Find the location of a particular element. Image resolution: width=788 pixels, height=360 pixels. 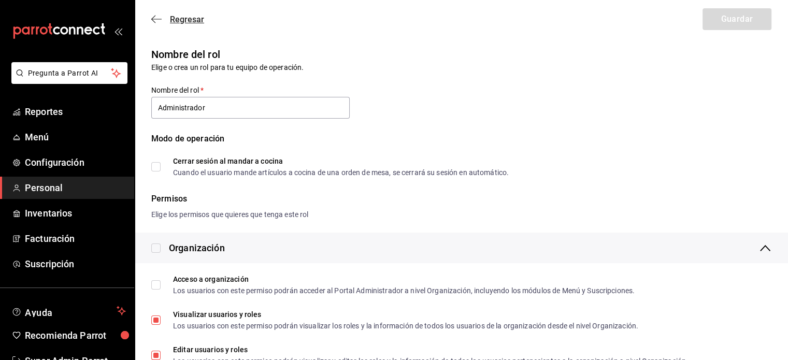

button: Pregunta a Parrot AI is located at coordinates (69, 73).